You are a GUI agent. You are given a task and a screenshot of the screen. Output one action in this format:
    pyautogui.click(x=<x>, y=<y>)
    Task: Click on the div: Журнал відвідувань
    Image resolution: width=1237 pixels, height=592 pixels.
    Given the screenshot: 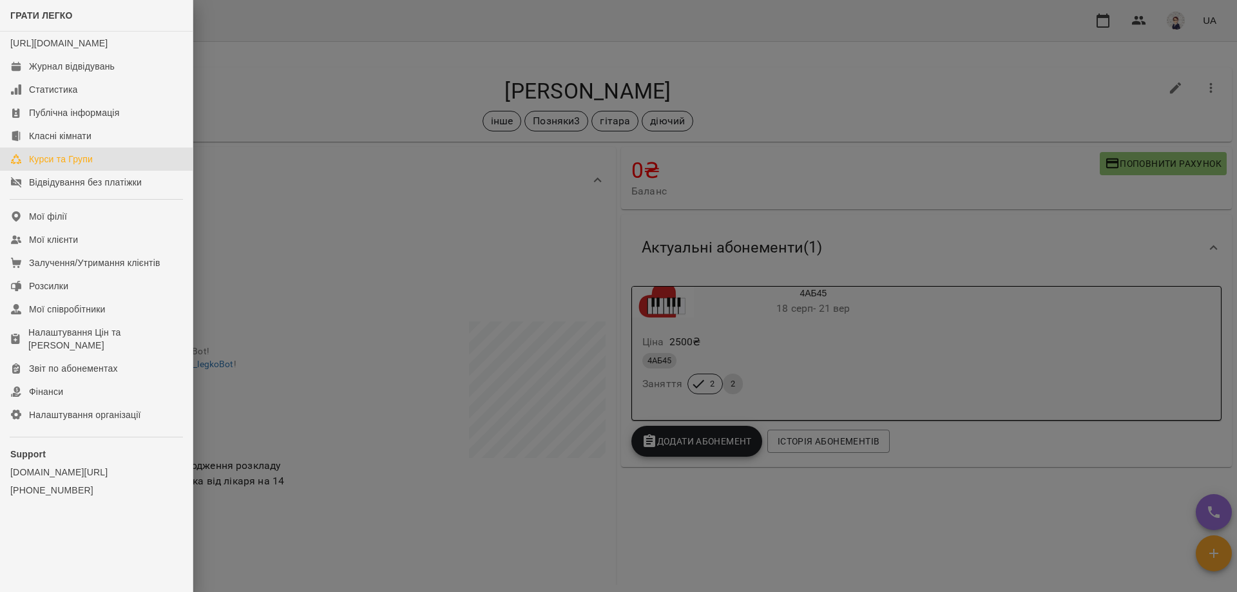 What is the action you would take?
    pyautogui.click(x=71, y=66)
    